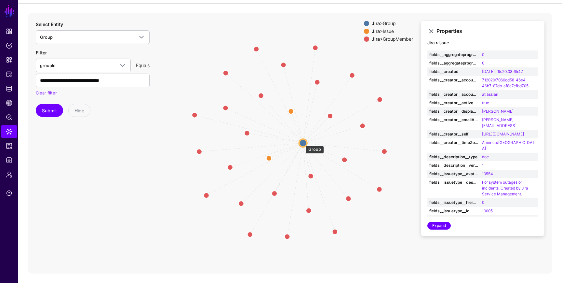 This screenshot has height=283, width=562. Describe the element at coordinates (9, 46) in the screenshot. I see `a: Policies` at that location.